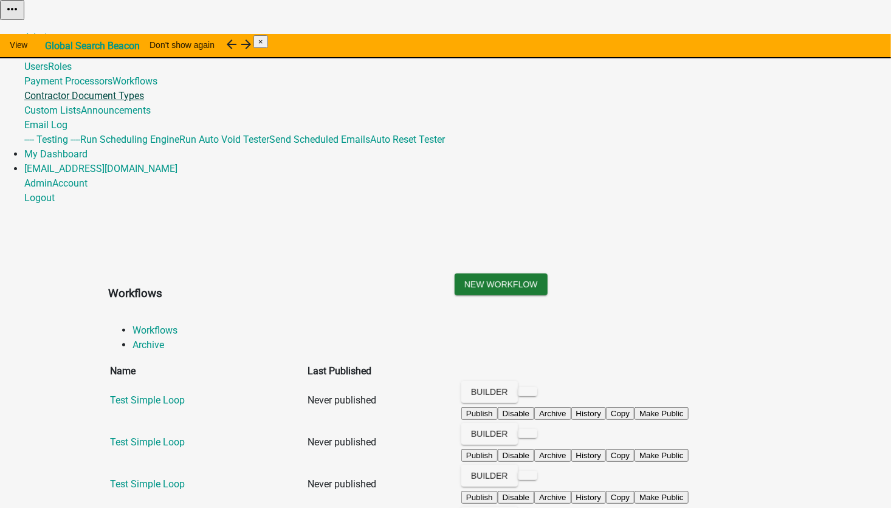  Describe the element at coordinates (207, 372) in the screenshot. I see `th: Name` at that location.